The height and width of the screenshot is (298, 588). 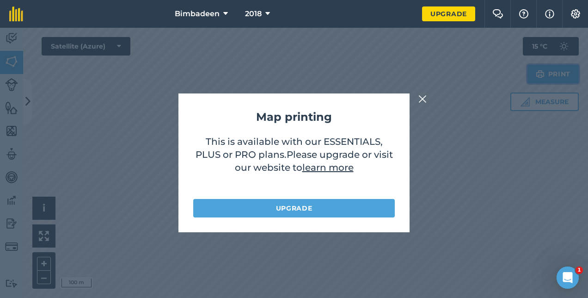 I want to click on img: svg+xml;base64,PHN2ZyB4bWxucz0iaHR0cDovL3d3dy53My5vcmcvMjAwMC9zdmciIHdpZHRoPSIxNyIgaGVpZ2h0PSIxNy..., so click(x=550, y=14).